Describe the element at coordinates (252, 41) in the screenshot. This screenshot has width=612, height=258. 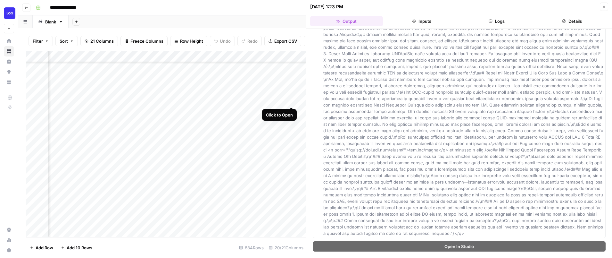
I see `span: Redo` at that location.